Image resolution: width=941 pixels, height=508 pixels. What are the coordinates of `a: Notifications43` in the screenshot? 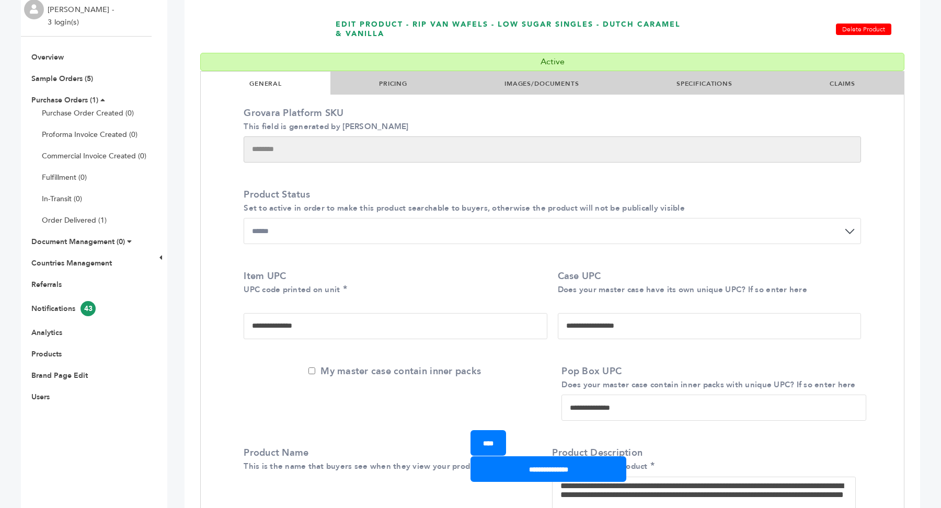 It's located at (63, 309).